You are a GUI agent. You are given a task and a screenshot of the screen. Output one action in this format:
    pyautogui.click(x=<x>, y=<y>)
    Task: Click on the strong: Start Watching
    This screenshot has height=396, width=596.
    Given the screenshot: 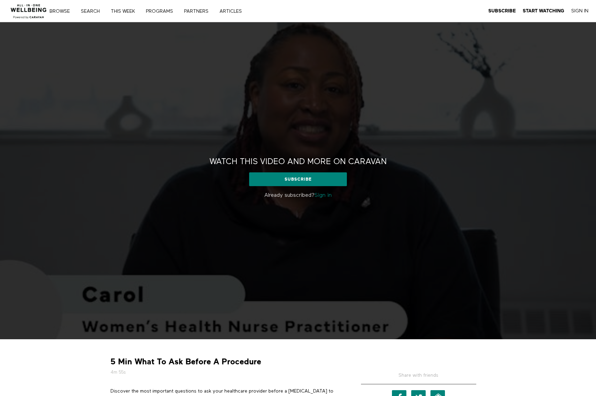 What is the action you would take?
    pyautogui.click(x=543, y=11)
    